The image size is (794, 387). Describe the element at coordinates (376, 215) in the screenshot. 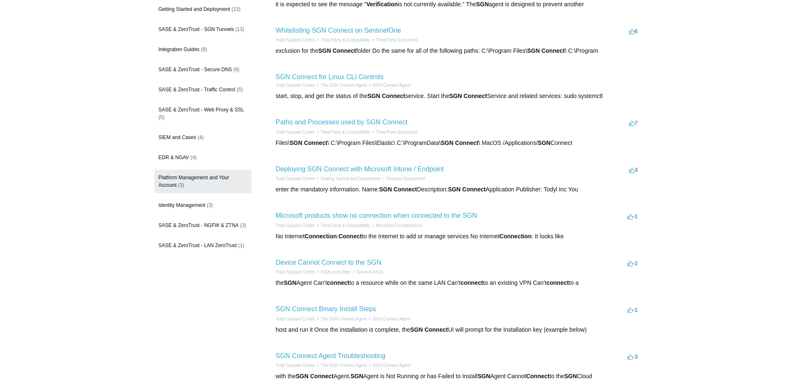

I see `a: Microsoft products show no connection when connected to the SGN` at that location.